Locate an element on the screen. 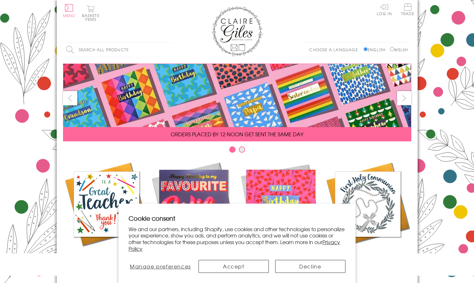  button: Carousel Page 1 (Current Slide) is located at coordinates (232, 150).